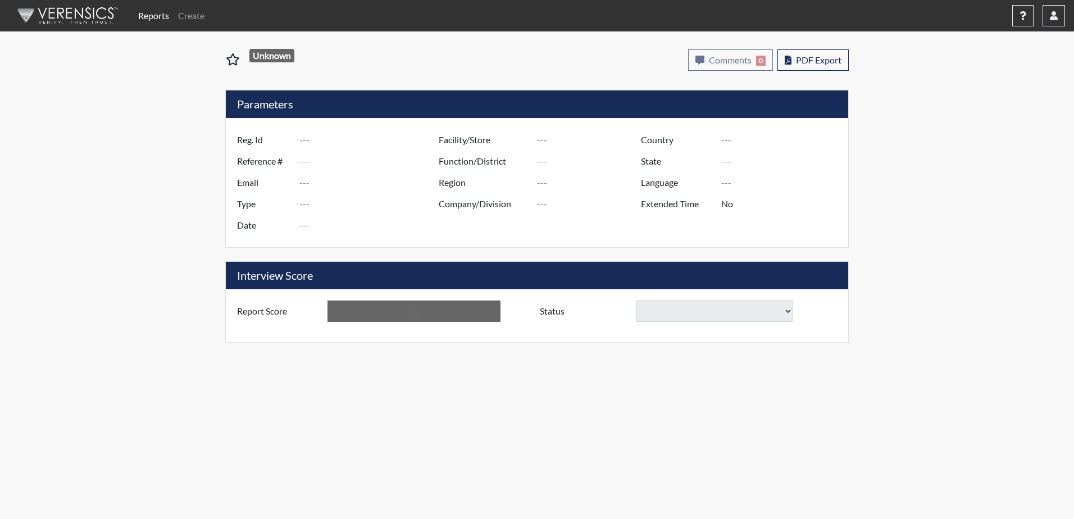  What do you see at coordinates (264, 161) in the screenshot?
I see `label: Reference #` at bounding box center [264, 161].